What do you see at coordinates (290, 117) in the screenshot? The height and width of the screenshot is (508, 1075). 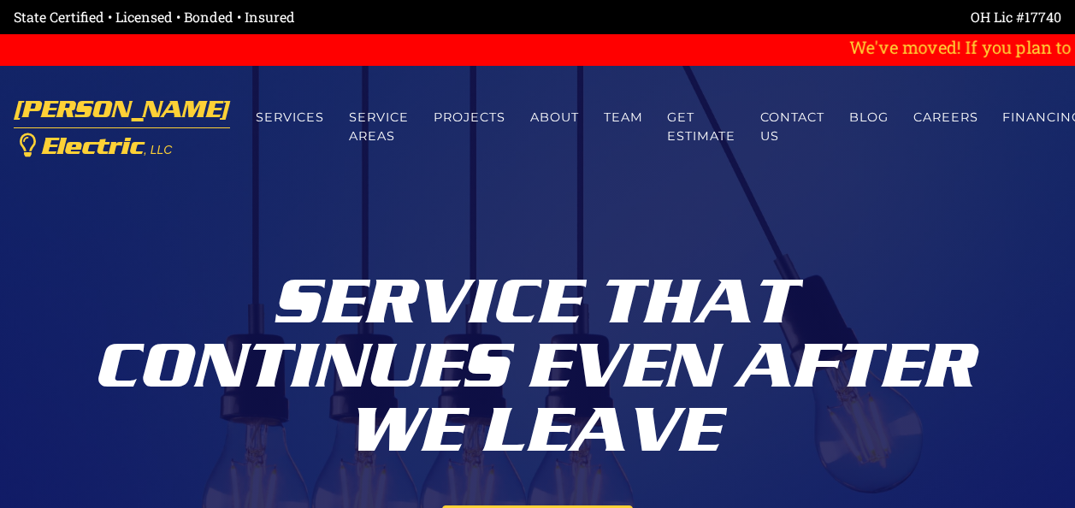 I see `a: Services` at bounding box center [290, 117].